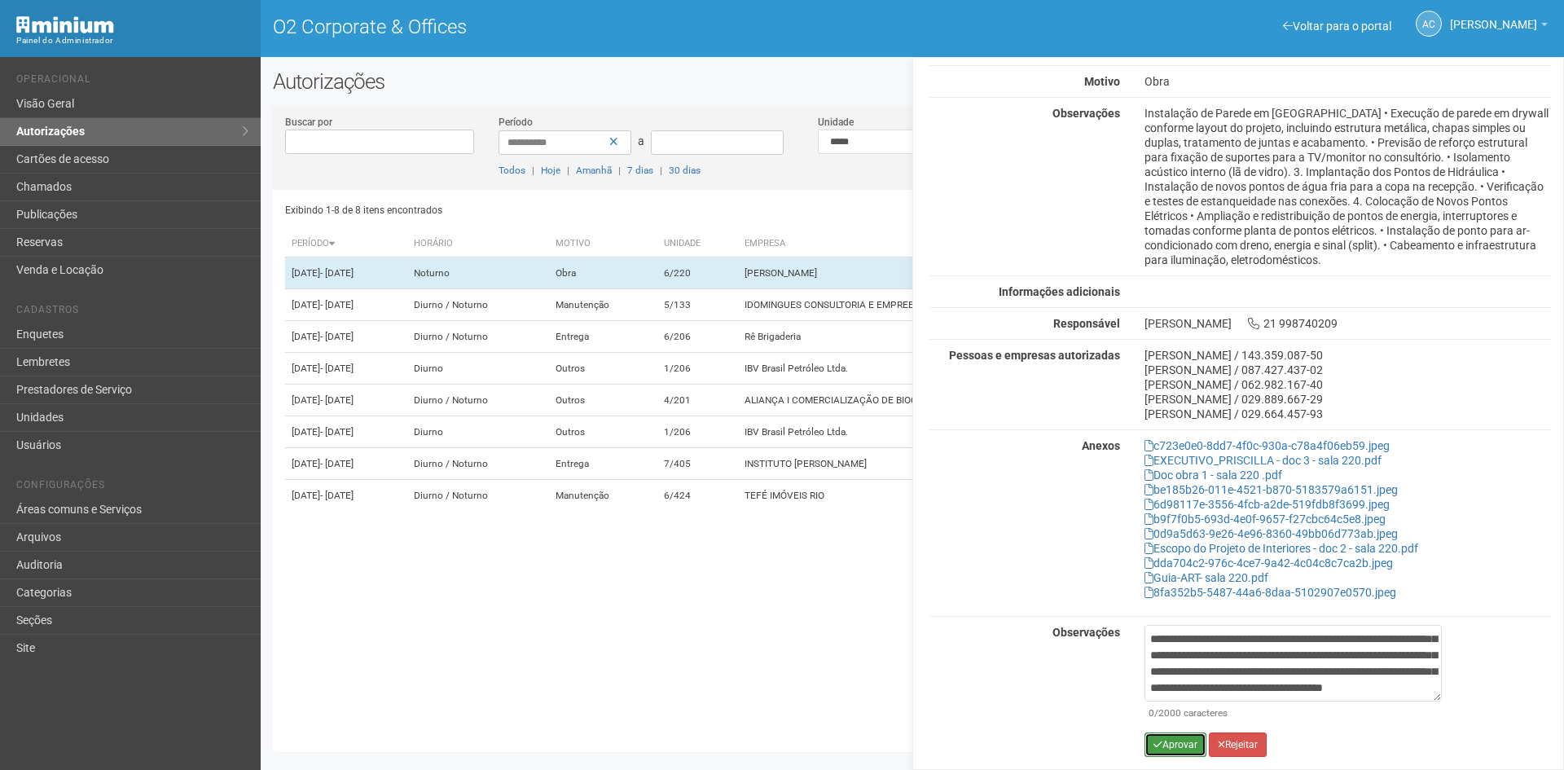  Describe the element at coordinates (1281, 548) in the screenshot. I see `a: Escopo do Projeto de Interiores - doc 2 - sala 220.pdf` at that location.